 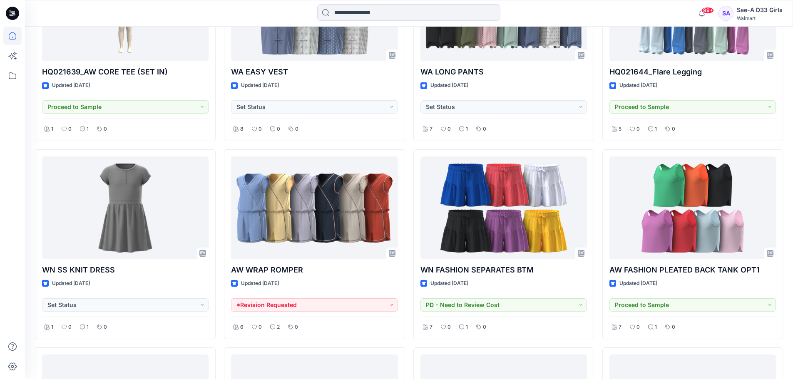 What do you see at coordinates (760, 10) in the screenshot?
I see `div: Sae-A D33 Girls` at bounding box center [760, 10].